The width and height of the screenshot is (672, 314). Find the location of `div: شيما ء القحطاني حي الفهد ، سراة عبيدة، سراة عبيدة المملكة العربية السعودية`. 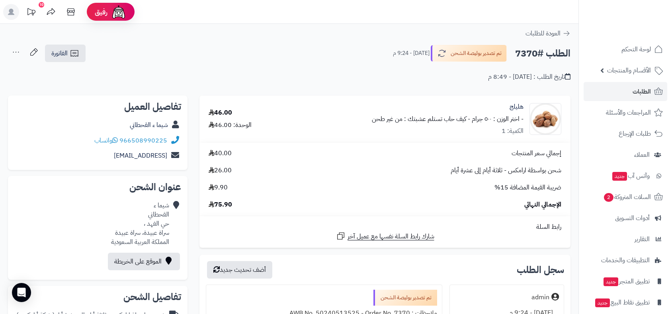

div: شيما ء القحطاني حي الفهد ، سراة عبيدة، سراة عبيدة المملكة العربية السعودية is located at coordinates (140, 224).